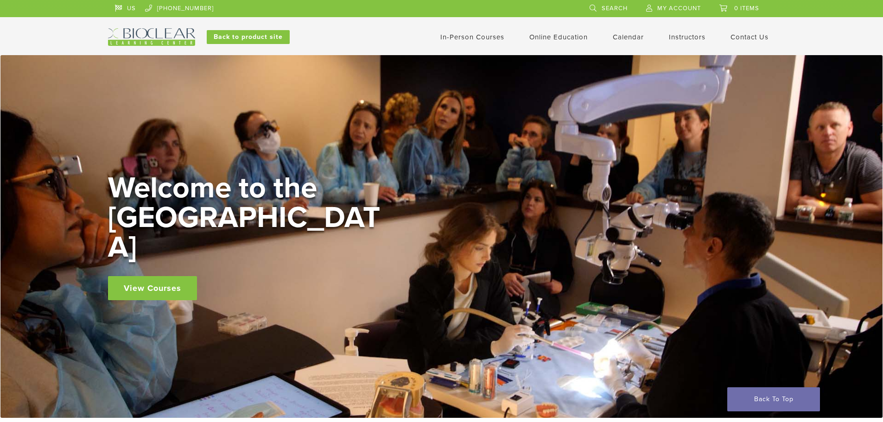 This screenshot has width=883, height=422. I want to click on a: Online Education, so click(558, 37).